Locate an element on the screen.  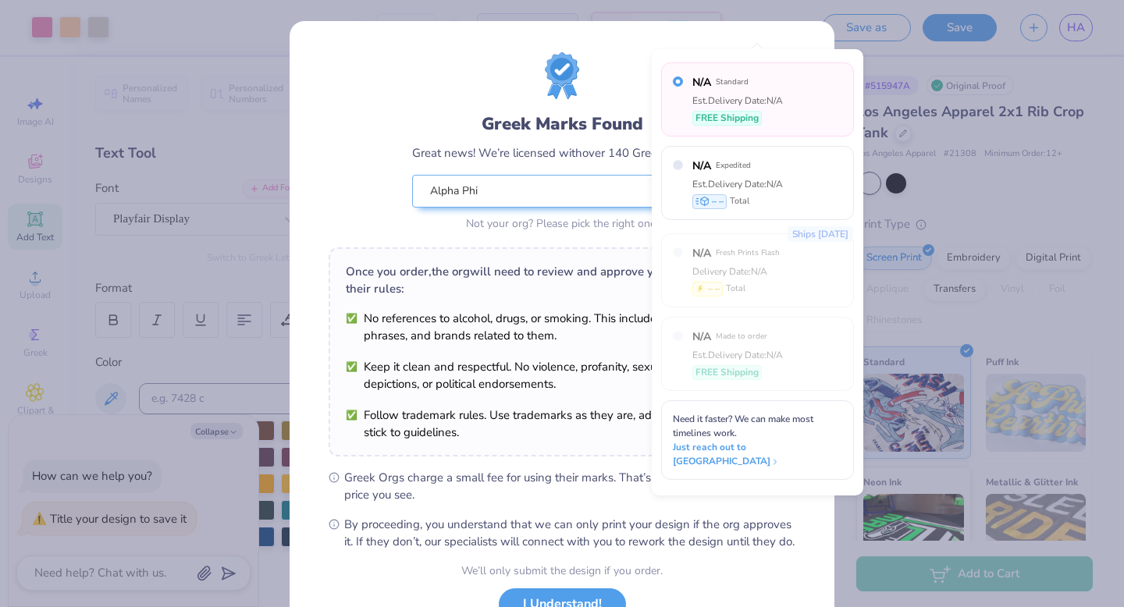
li: No references to alcohol, drugs, or smoking. This includes related images, phrases, and brands re... is located at coordinates (562, 327).